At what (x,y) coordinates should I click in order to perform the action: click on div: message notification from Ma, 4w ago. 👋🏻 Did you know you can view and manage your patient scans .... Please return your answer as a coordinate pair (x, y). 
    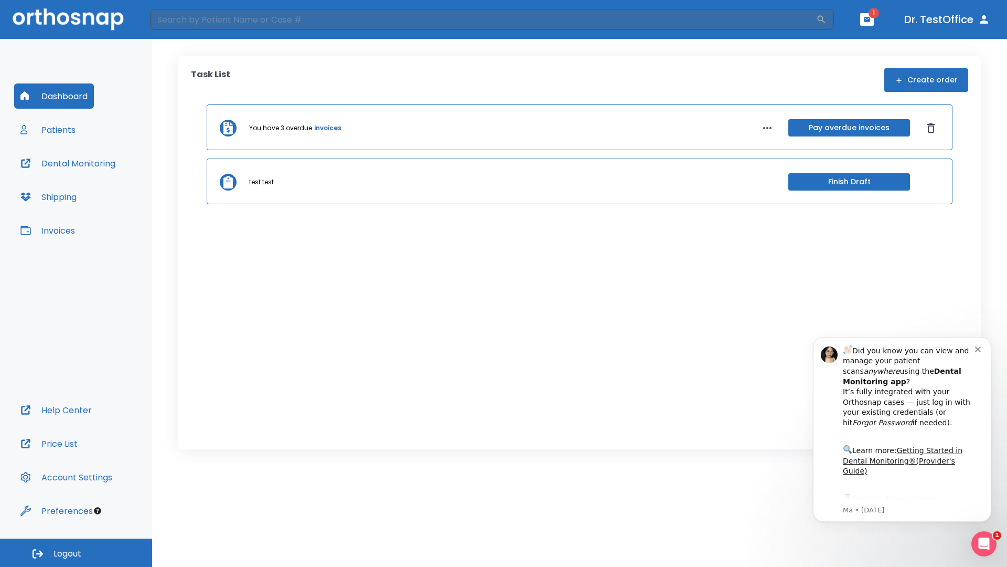
    Looking at the image, I should click on (105, 108).